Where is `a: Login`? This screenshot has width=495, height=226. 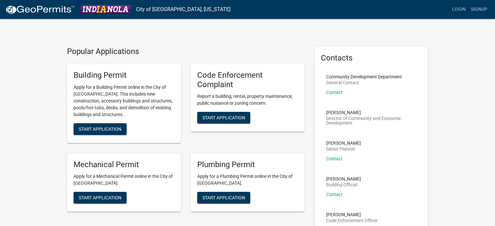 a: Login is located at coordinates (459, 9).